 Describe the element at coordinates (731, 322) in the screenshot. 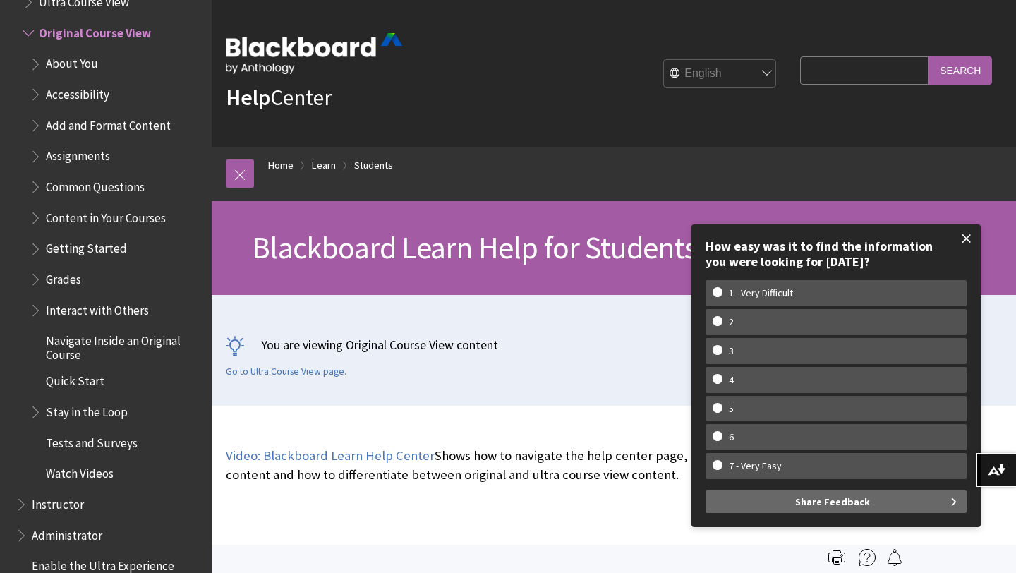

I see `w-span: 2` at that location.